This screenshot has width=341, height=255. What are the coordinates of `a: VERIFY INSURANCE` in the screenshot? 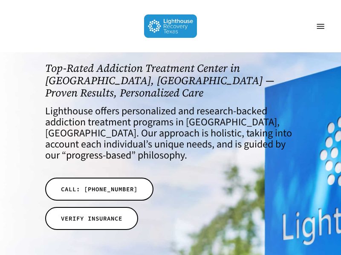 It's located at (92, 219).